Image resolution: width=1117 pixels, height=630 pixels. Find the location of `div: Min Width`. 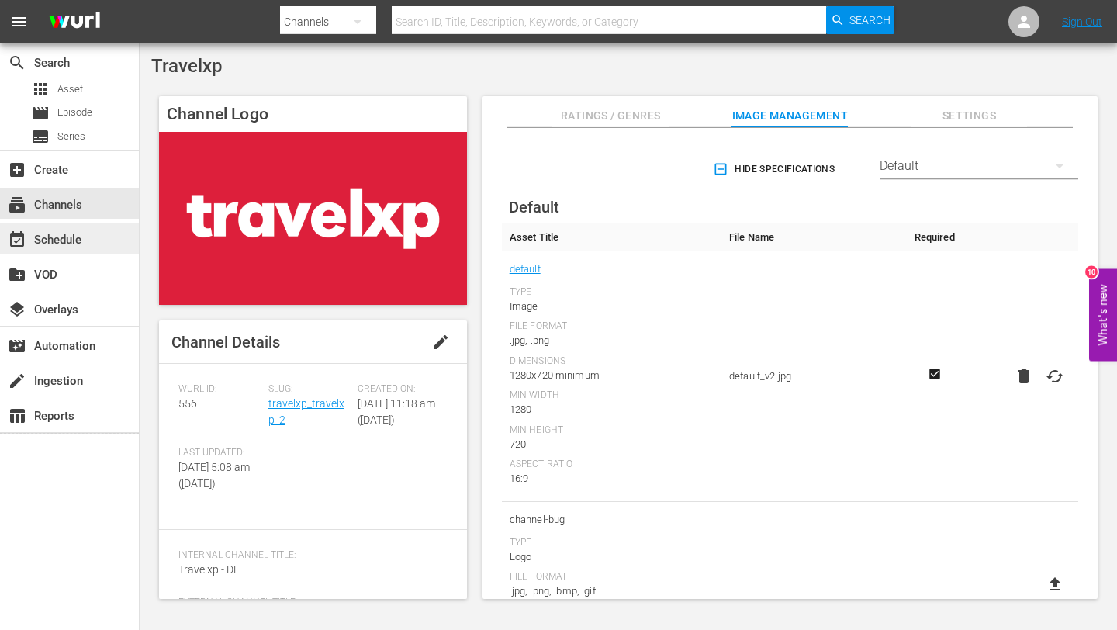

div: Min Width is located at coordinates (611, 395).